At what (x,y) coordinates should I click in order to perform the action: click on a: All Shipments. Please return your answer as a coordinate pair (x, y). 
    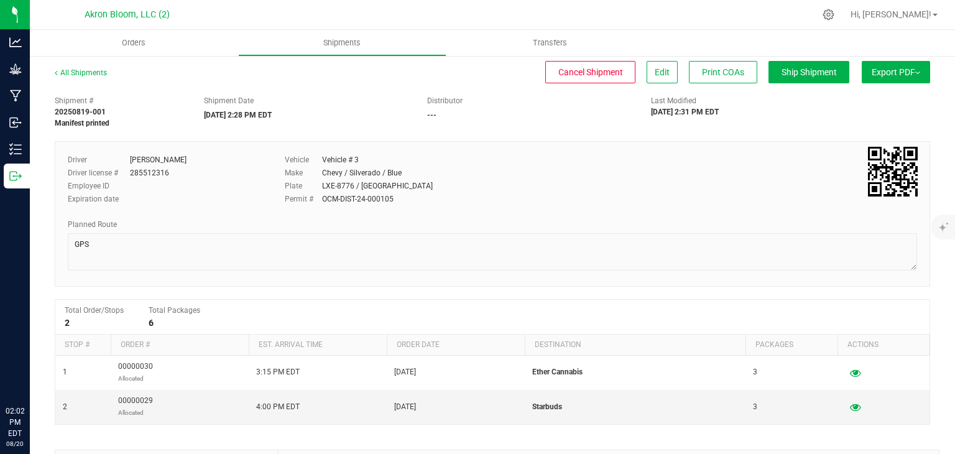
    Looking at the image, I should click on (81, 73).